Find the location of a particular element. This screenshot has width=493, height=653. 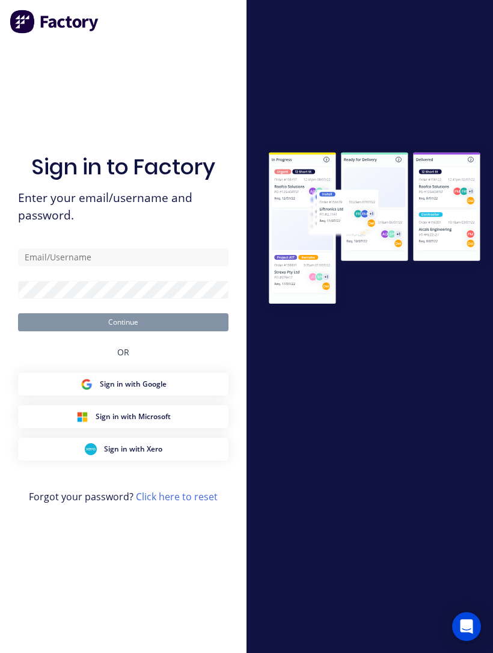

h1: Sign in to Factory is located at coordinates (123, 167).